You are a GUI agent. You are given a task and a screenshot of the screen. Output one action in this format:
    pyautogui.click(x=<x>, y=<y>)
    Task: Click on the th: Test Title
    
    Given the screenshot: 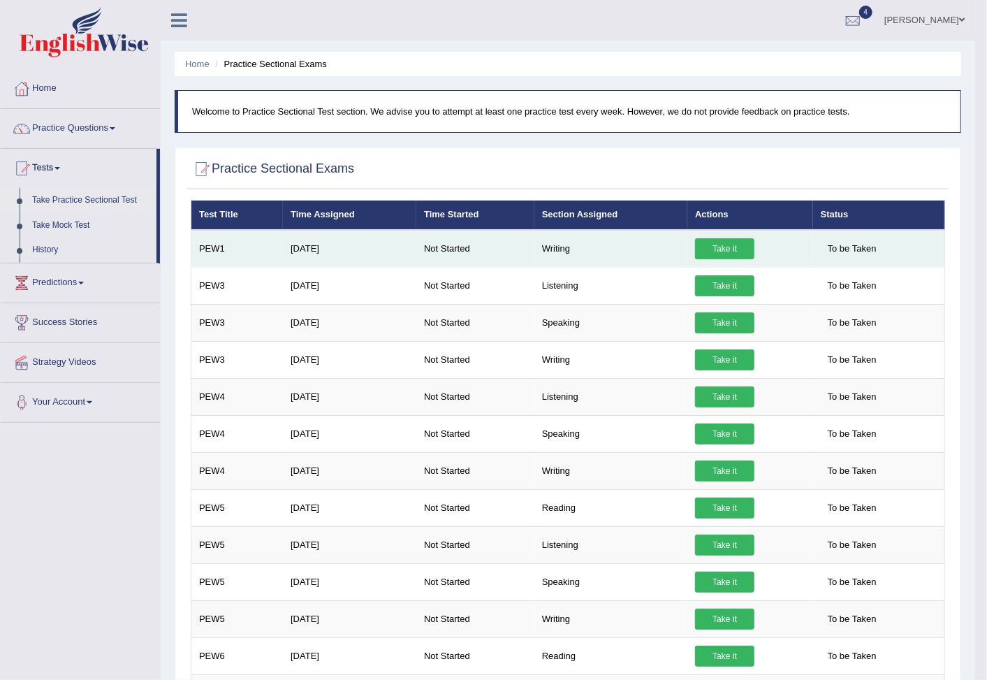 What is the action you would take?
    pyautogui.click(x=237, y=215)
    